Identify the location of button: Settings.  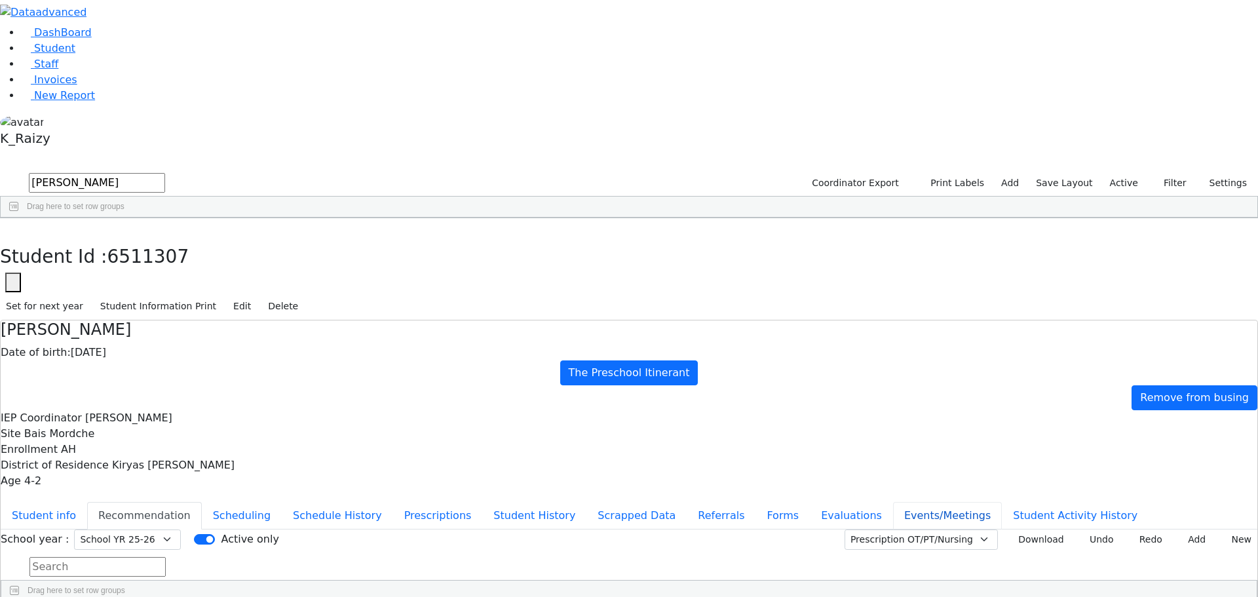
(1222, 183).